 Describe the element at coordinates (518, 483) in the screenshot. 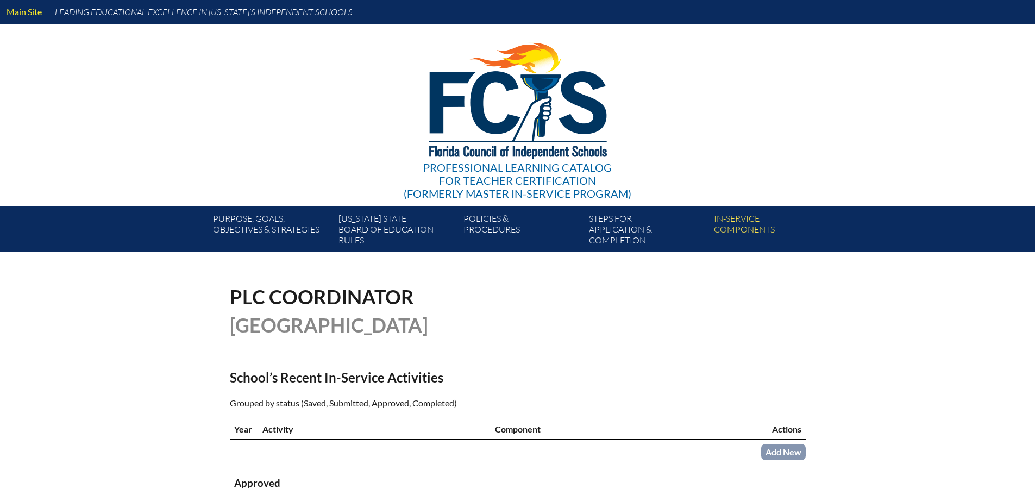

I see `h3: Approved` at that location.